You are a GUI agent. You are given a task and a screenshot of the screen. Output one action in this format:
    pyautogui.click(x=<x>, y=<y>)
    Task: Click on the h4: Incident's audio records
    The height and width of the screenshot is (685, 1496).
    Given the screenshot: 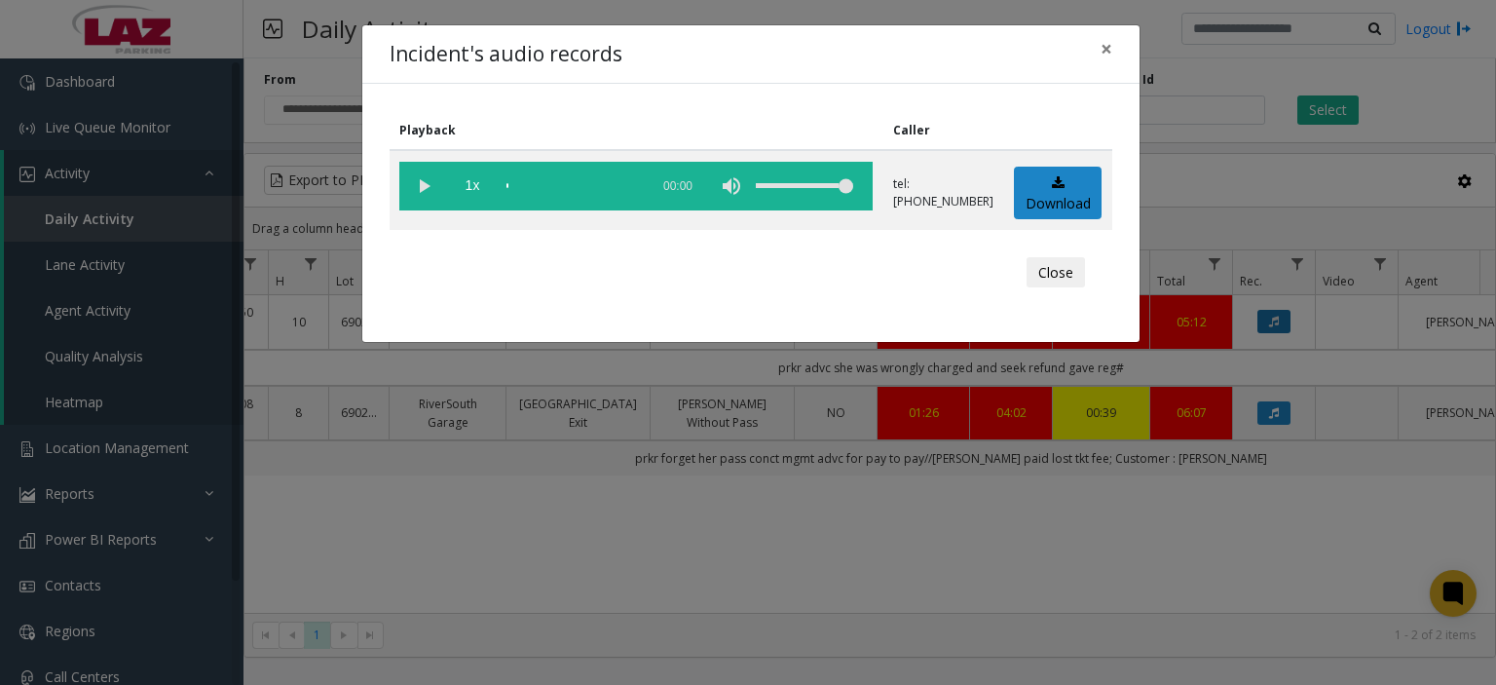 What is the action you would take?
    pyautogui.click(x=505, y=55)
    